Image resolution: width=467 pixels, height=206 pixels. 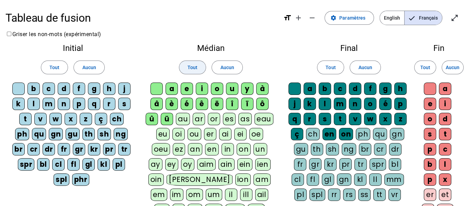 I want to click on div: kl, so click(x=104, y=164).